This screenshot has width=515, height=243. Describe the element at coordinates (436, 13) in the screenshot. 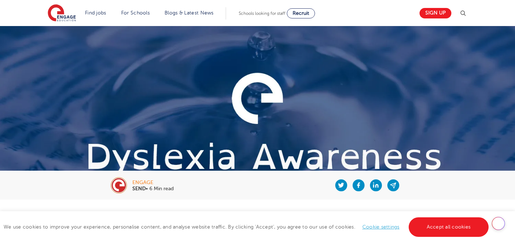

I see `a: Sign up` at that location.